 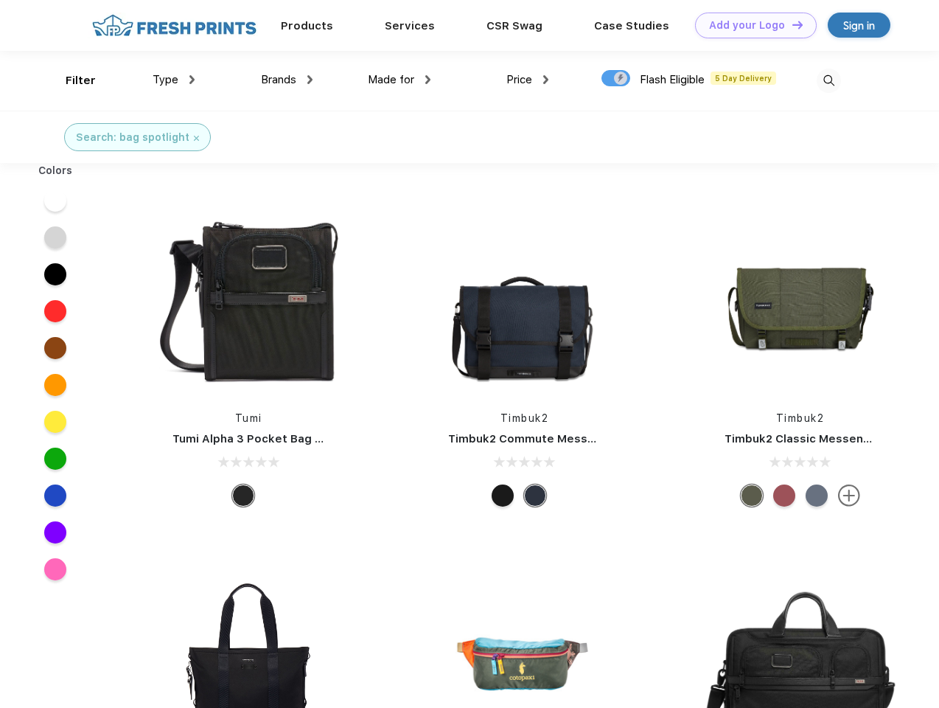 I want to click on div: Eco Nautical, so click(x=535, y=495).